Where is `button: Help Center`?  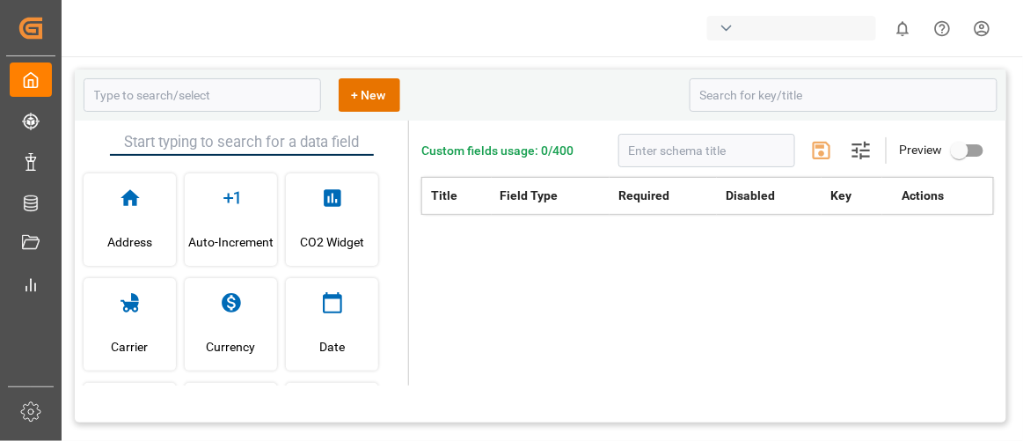
button: Help Center is located at coordinates (942, 28).